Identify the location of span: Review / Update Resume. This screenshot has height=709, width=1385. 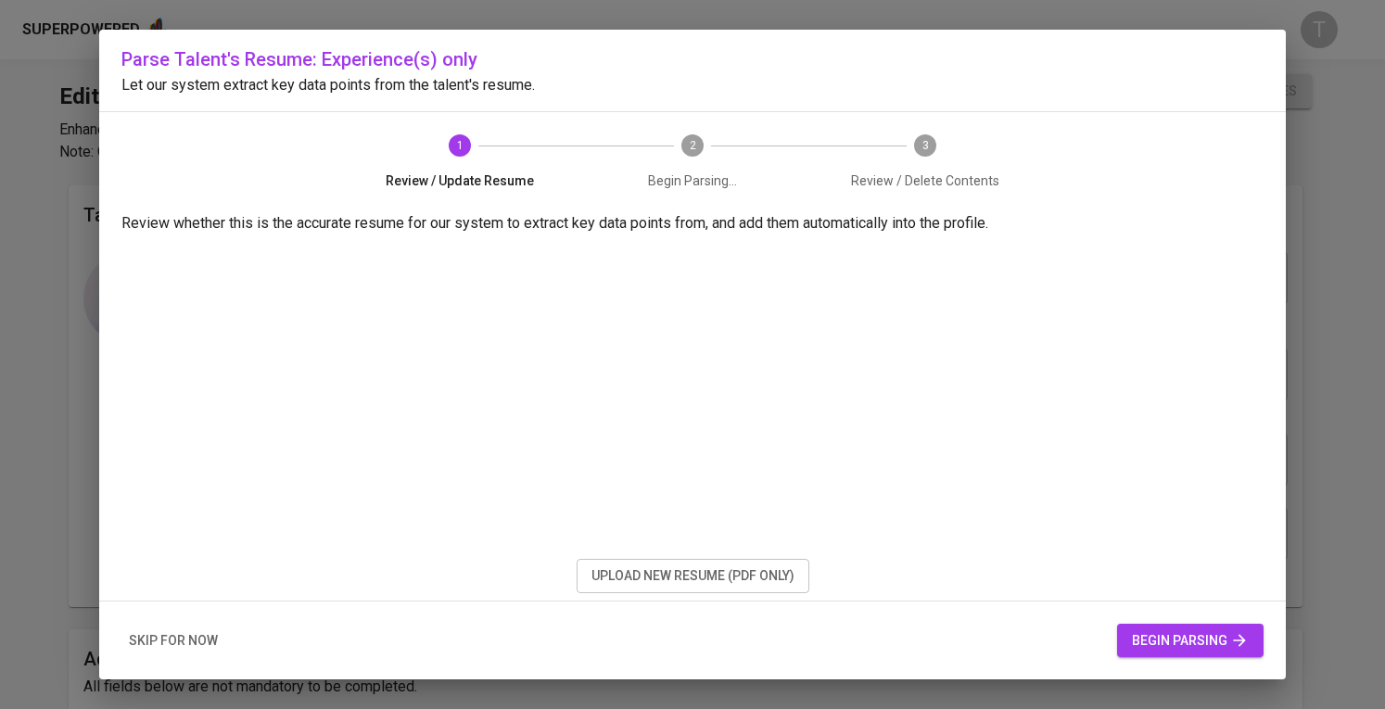
(460, 181).